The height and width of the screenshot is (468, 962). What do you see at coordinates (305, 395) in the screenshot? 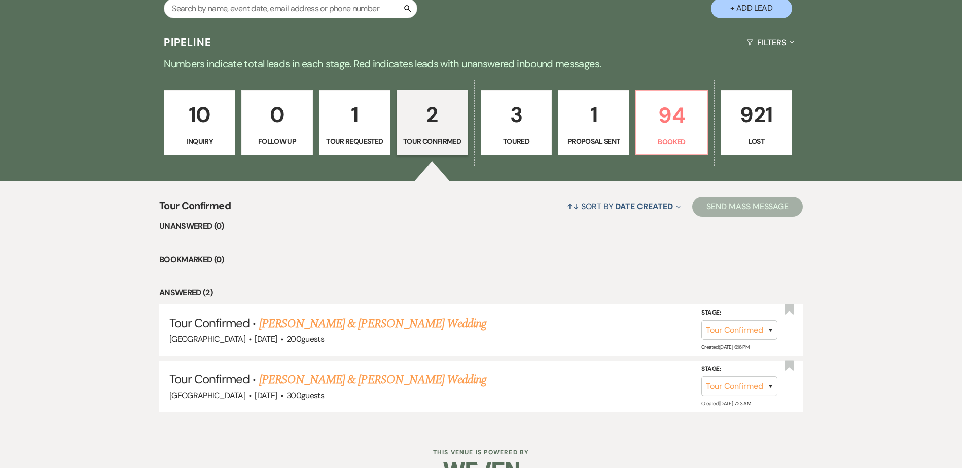
I see `span: 300 guests` at bounding box center [305, 395].